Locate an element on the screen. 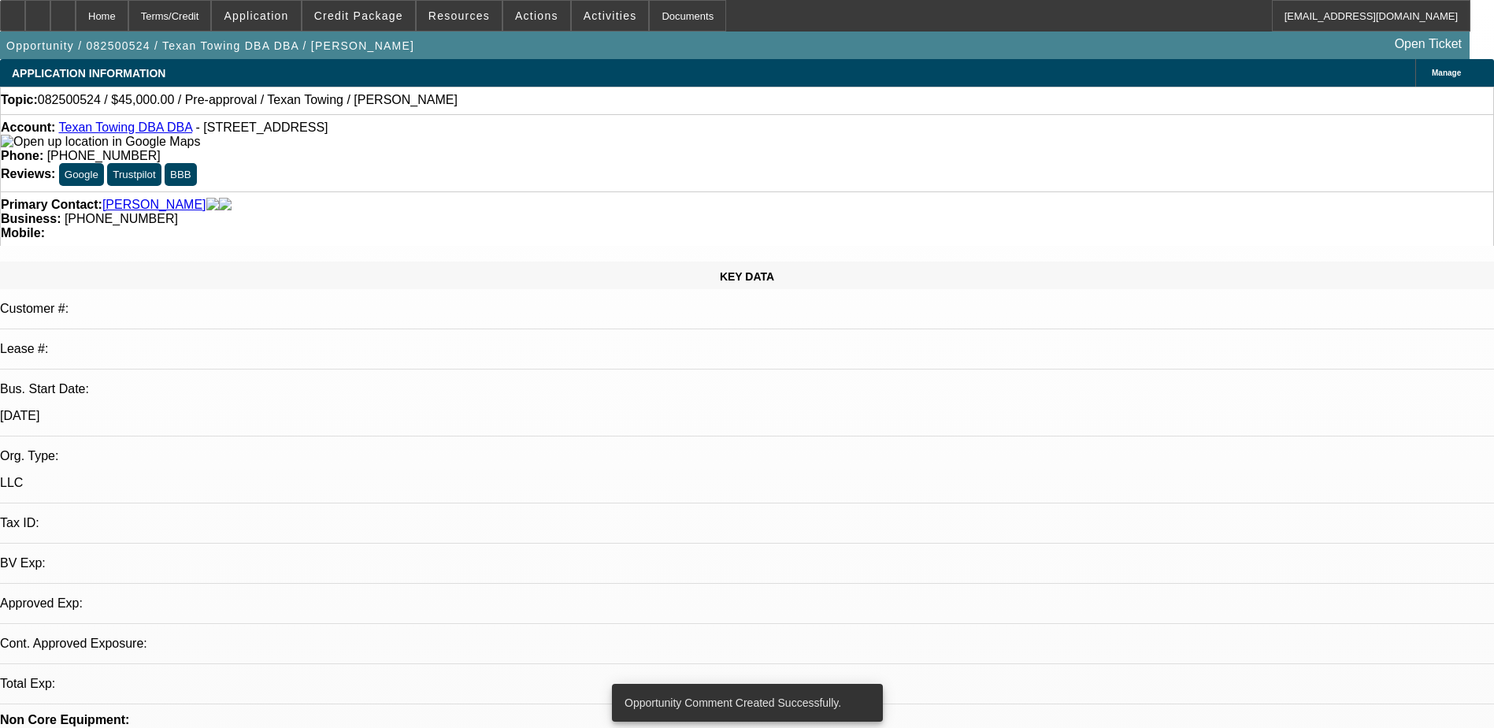 Image resolution: width=1494 pixels, height=728 pixels. button: Trustpilot is located at coordinates (134, 174).